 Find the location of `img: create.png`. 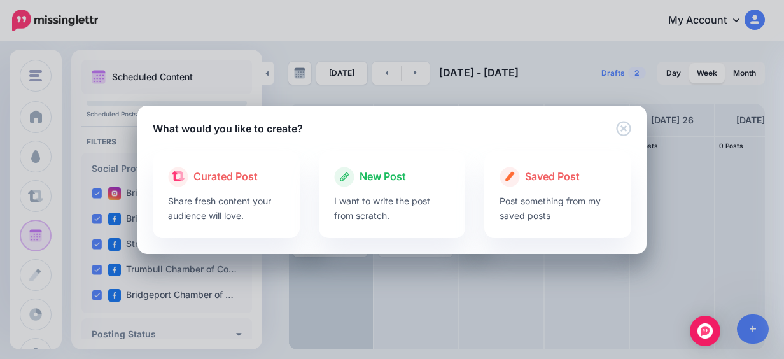

img: create.png is located at coordinates (510, 176).